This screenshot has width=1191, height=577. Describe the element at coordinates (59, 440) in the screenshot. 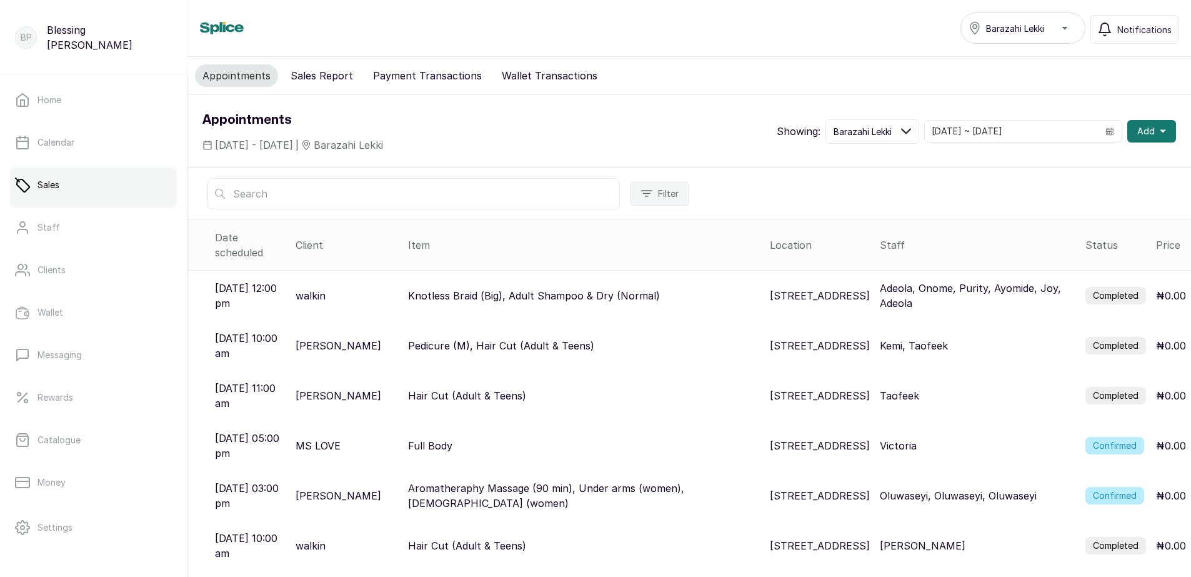

I see `p: Catalogue` at that location.